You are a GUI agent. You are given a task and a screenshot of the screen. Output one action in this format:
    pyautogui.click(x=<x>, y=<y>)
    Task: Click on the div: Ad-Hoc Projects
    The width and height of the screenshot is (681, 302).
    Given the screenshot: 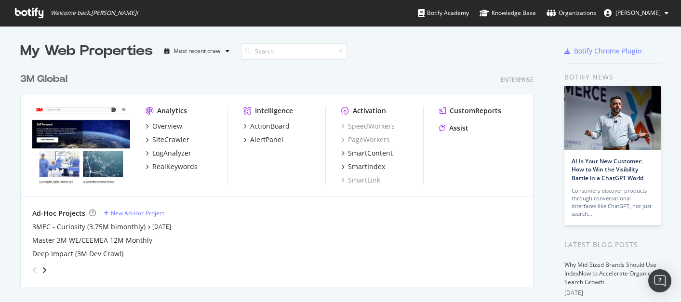 What is the action you would take?
    pyautogui.click(x=59, y=214)
    